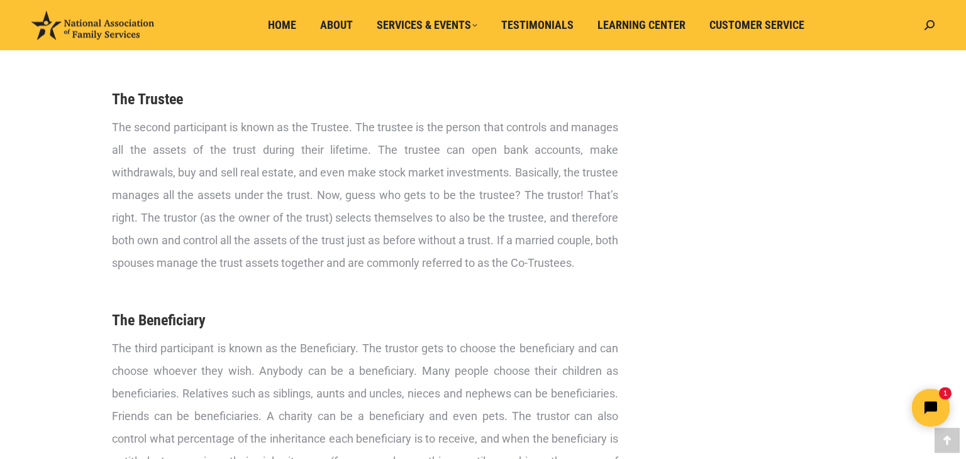 The height and width of the screenshot is (459, 966). Describe the element at coordinates (427, 25) in the screenshot. I see `span: Services & Events` at that location.